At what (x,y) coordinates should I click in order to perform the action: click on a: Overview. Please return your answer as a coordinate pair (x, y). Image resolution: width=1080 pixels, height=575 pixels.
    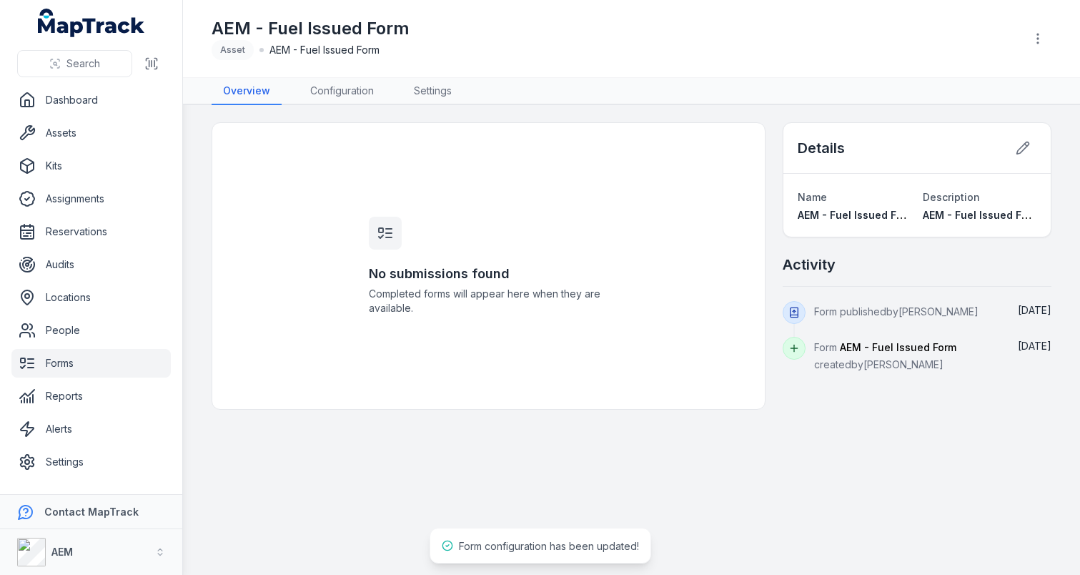
    Looking at the image, I should click on (247, 91).